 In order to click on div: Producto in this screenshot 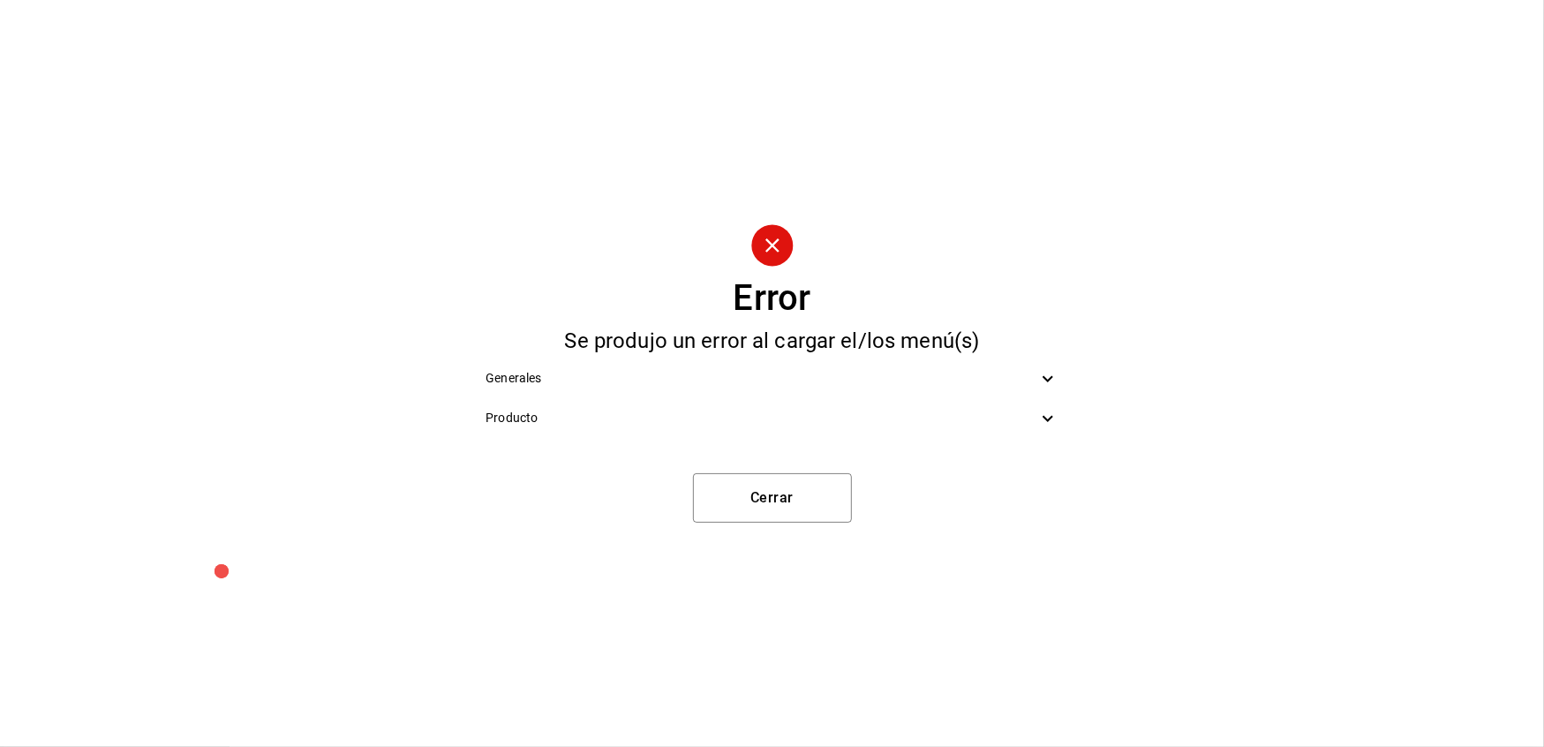, I will do `click(771, 417)`.